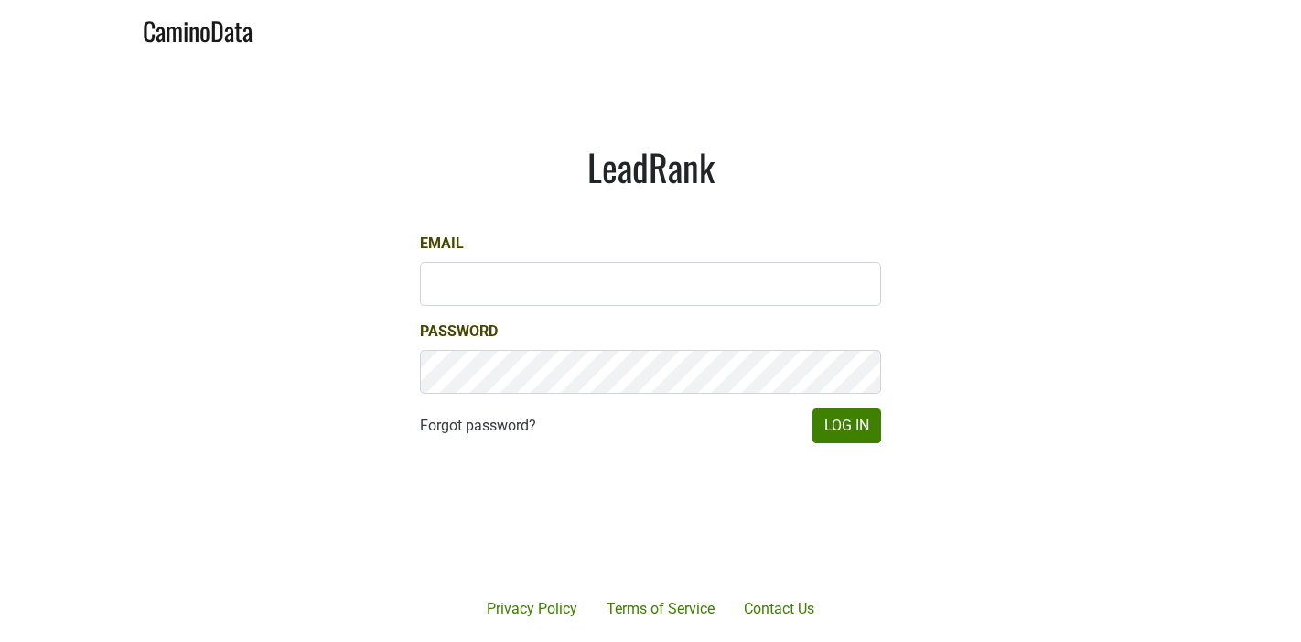 The image size is (1301, 642). I want to click on label: Email, so click(442, 243).